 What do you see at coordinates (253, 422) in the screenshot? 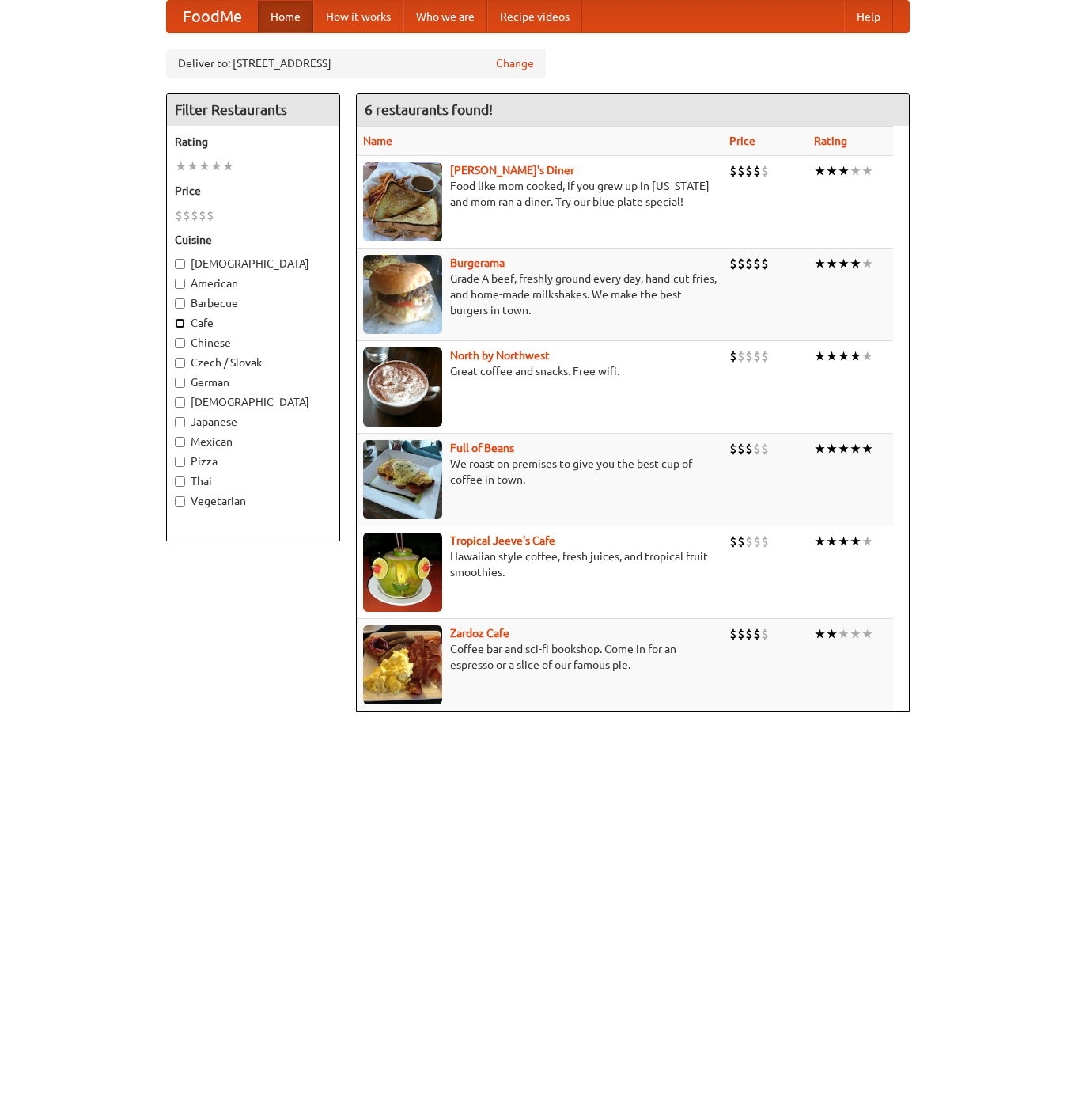
I see `label: Japanese` at bounding box center [253, 422].